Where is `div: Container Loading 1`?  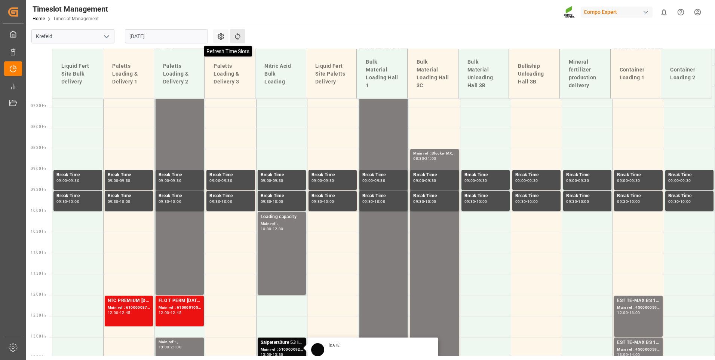 div: Container Loading 1 is located at coordinates (636, 74).